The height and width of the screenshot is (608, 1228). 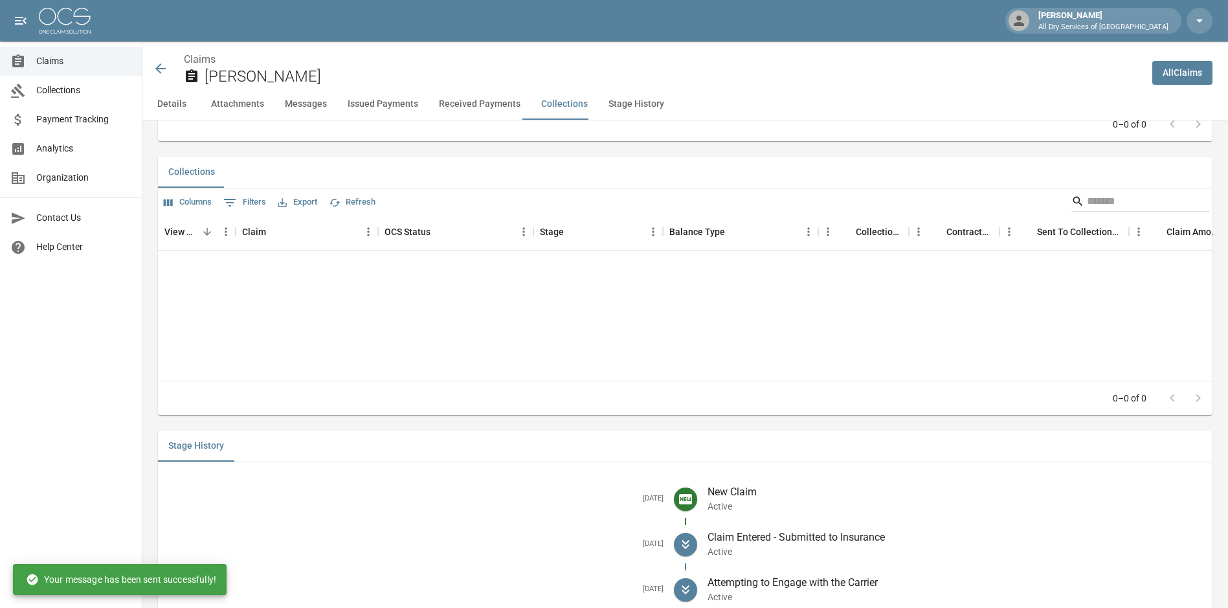 I want to click on button: Select columns, so click(x=188, y=202).